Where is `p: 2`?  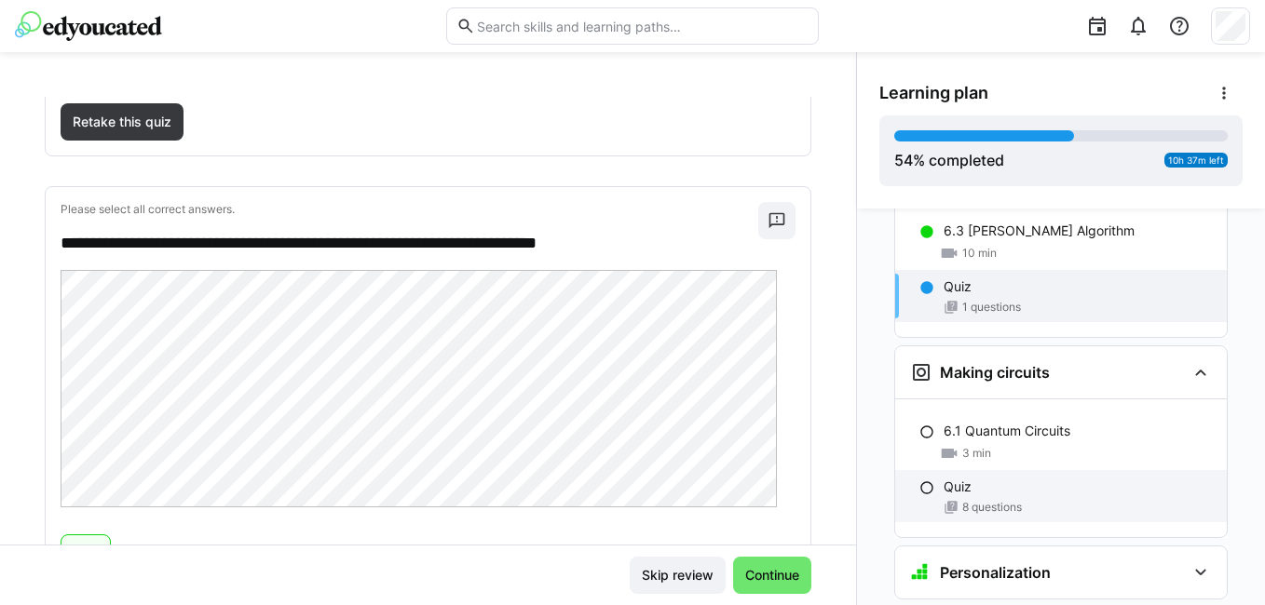 p: 2 is located at coordinates (99, 552).